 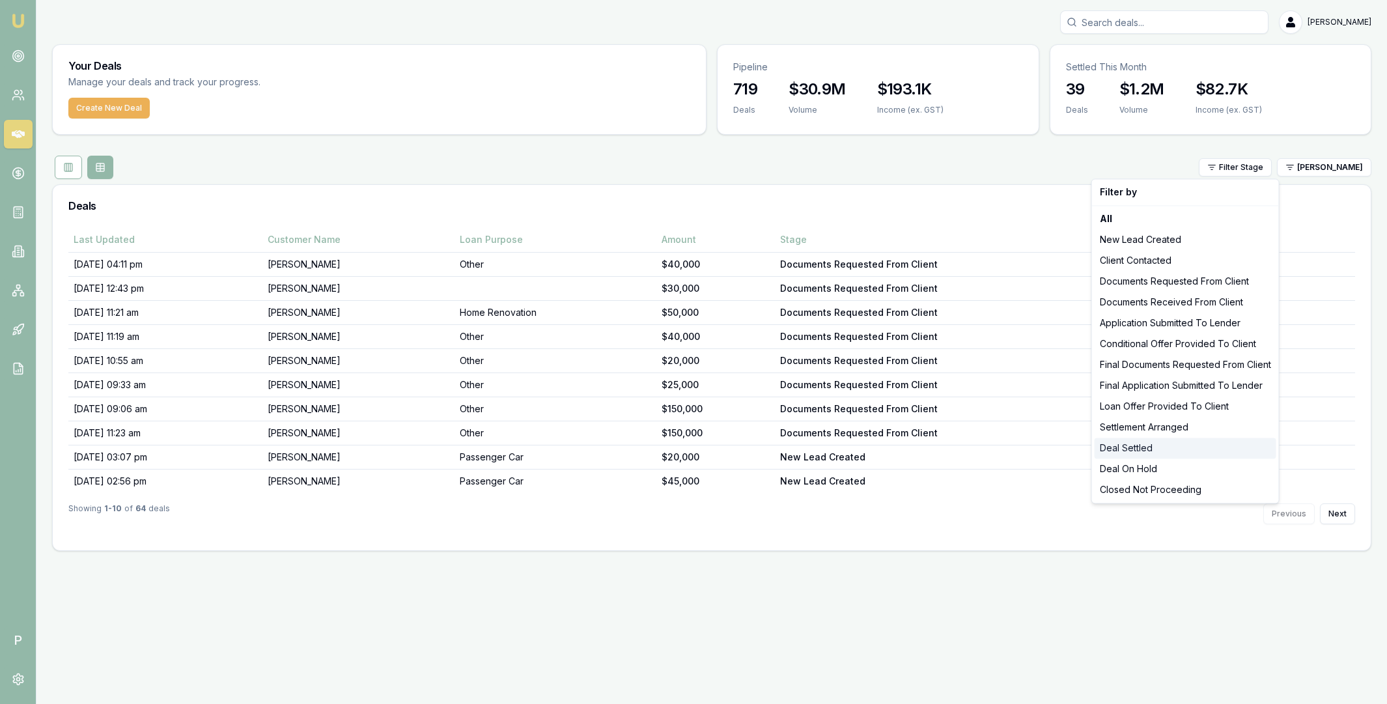 I want to click on div: Conditional Offer Provided To Client, so click(x=1185, y=344).